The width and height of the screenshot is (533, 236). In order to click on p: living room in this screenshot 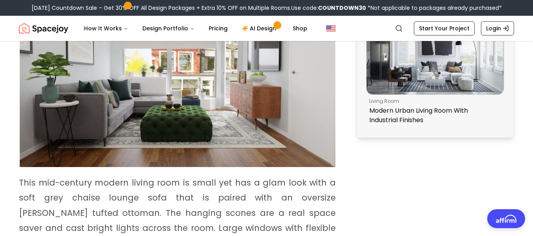, I will do `click(433, 101)`.